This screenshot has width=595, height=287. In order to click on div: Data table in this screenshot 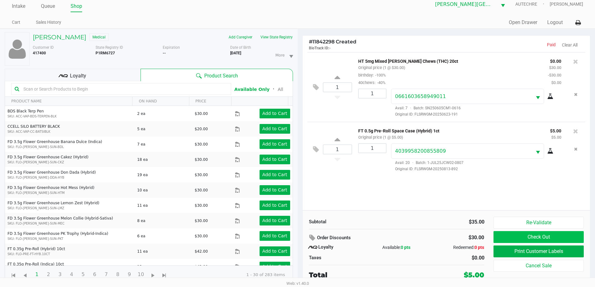, I will do `click(149, 181)`.